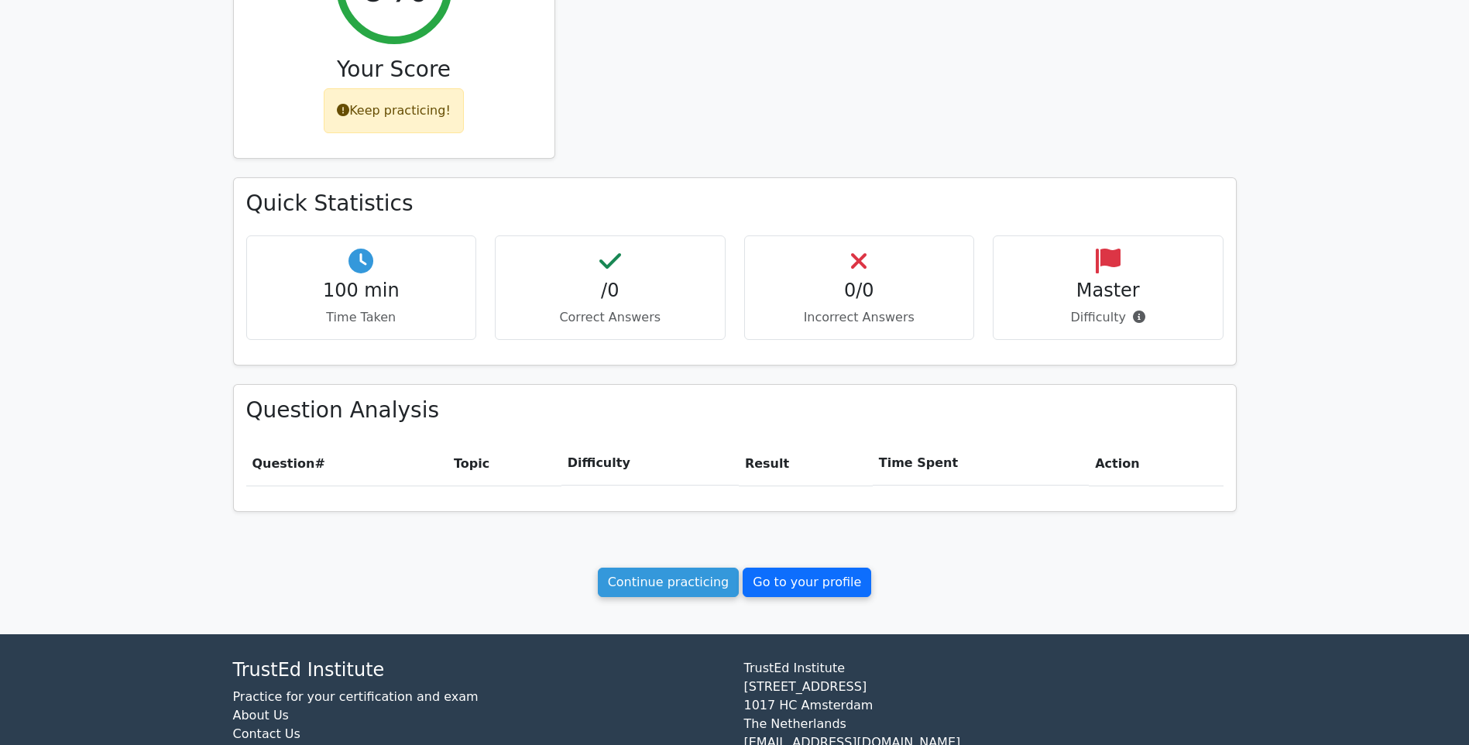 This screenshot has height=745, width=1469. Describe the element at coordinates (479, 670) in the screenshot. I see `h4: TrustEd Institute` at that location.